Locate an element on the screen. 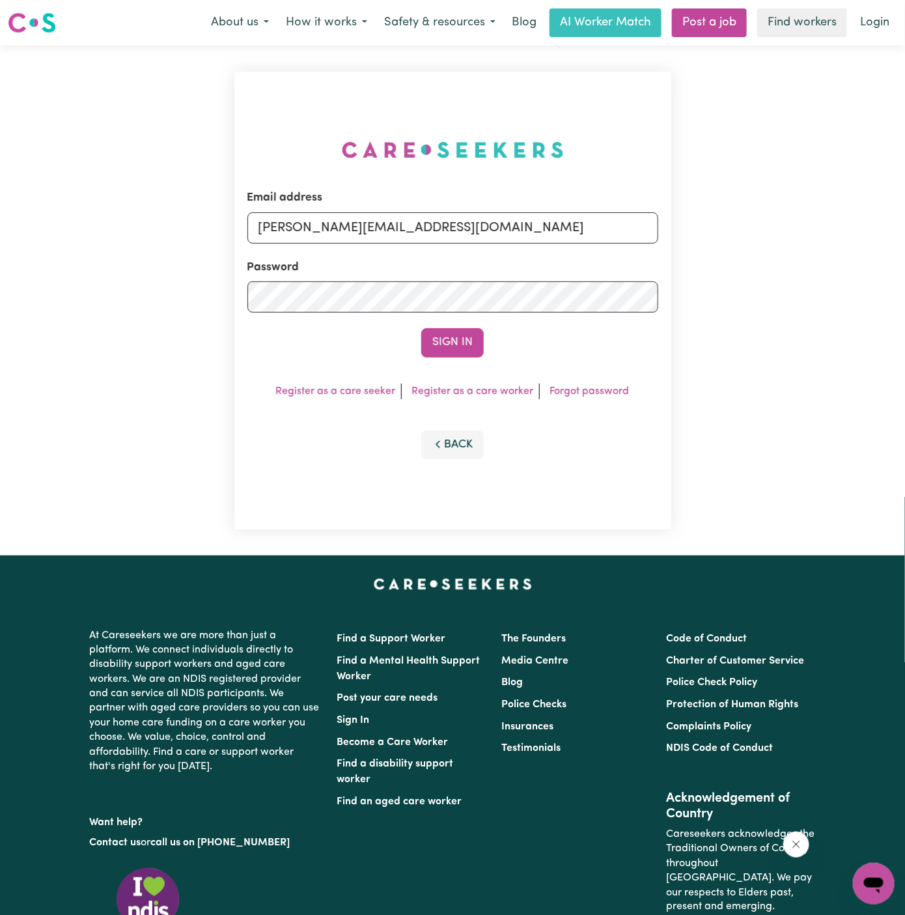 The height and width of the screenshot is (915, 905). a: Find an aged care worker is located at coordinates (399, 802).